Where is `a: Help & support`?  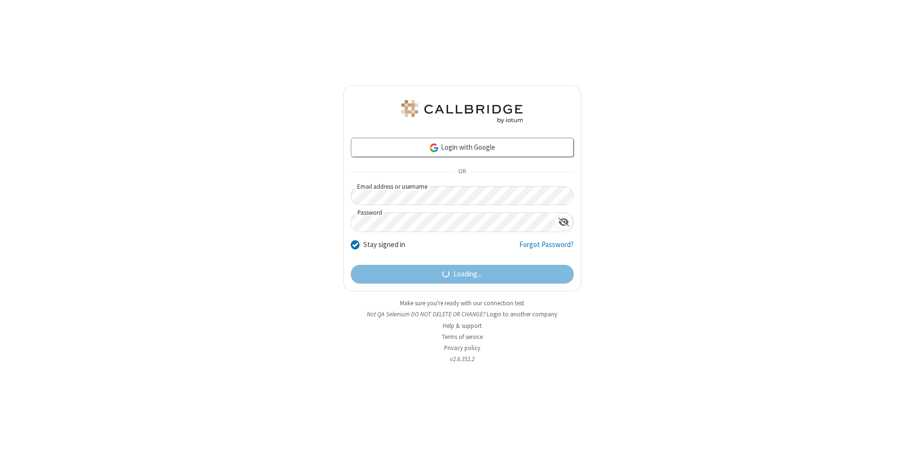 a: Help & support is located at coordinates (462, 325).